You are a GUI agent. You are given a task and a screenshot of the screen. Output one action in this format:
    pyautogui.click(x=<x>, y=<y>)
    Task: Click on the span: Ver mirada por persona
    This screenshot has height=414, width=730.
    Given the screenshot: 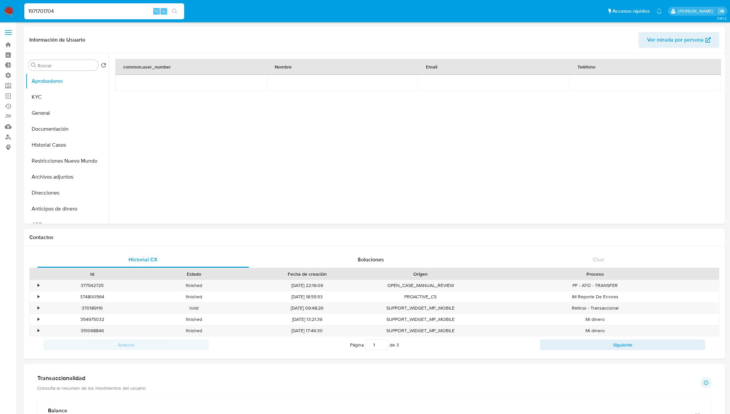 What is the action you would take?
    pyautogui.click(x=675, y=40)
    